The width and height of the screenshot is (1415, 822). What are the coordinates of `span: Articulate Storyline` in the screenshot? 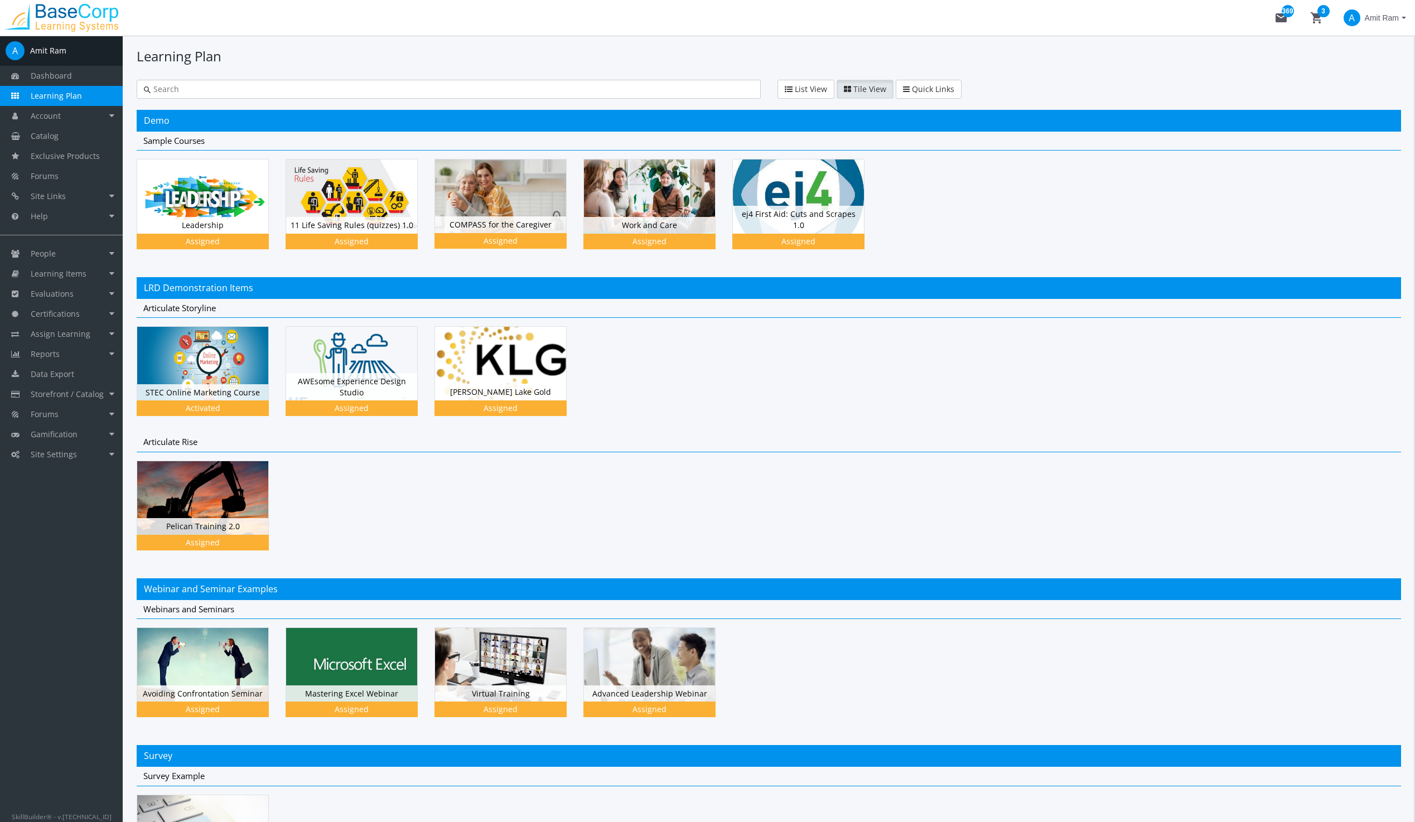 It's located at (180, 308).